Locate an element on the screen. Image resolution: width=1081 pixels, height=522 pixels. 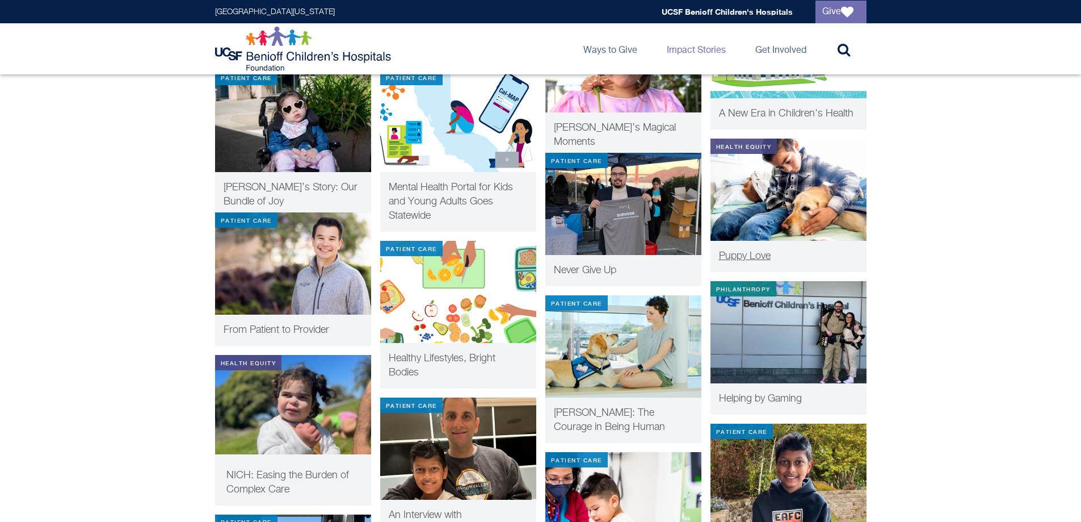
a: Patient Care CAL MAP Mental Health Portal for Kids and Young Adults Goes Statewide is located at coordinates (458, 150).